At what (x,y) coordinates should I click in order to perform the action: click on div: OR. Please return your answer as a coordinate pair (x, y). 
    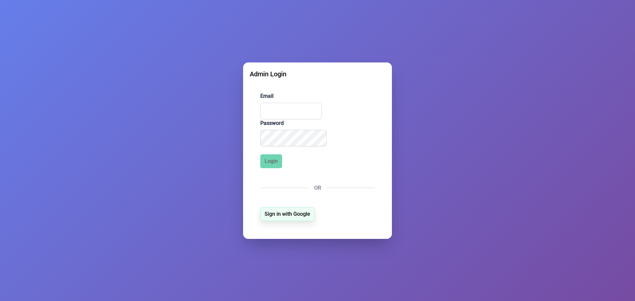
    Looking at the image, I should click on (317, 188).